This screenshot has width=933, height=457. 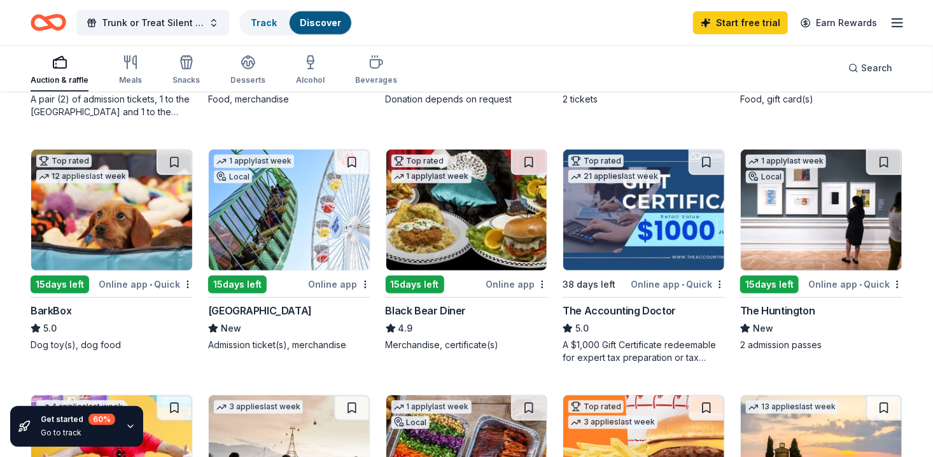 What do you see at coordinates (588, 284) in the screenshot?
I see `div: 38 days left` at bounding box center [588, 284].